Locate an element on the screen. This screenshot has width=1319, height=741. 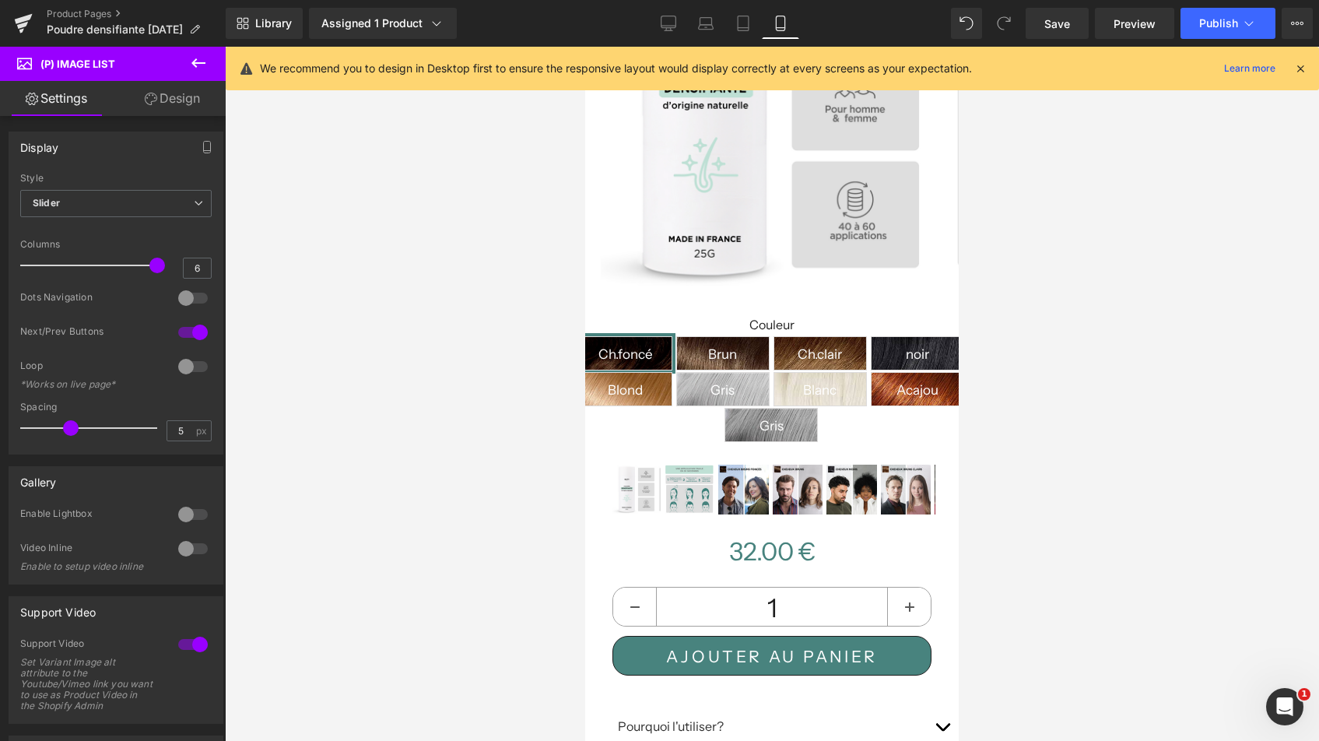
div: Next/Prev Buttons is located at coordinates (91, 333).